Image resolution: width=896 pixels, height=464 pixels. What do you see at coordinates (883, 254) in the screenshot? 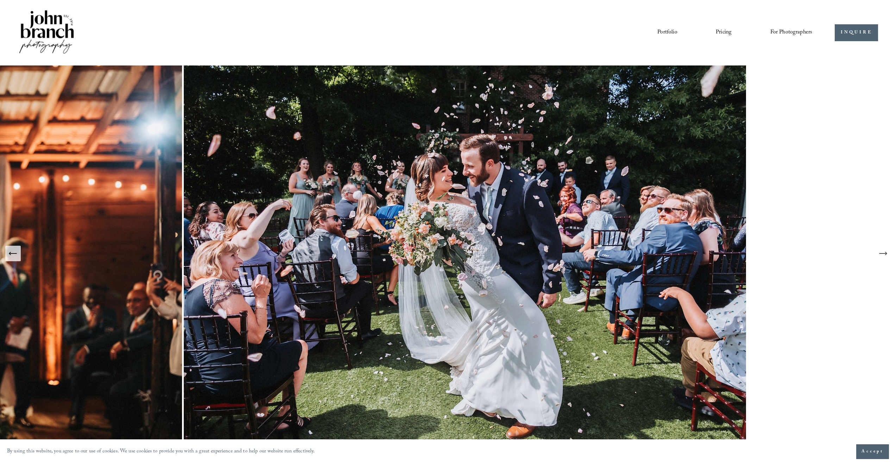
I see `button: Next Slide` at bounding box center [883, 254].